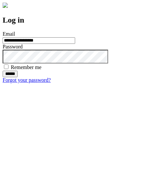  Describe the element at coordinates (26, 67) in the screenshot. I see `label: Remember me` at that location.